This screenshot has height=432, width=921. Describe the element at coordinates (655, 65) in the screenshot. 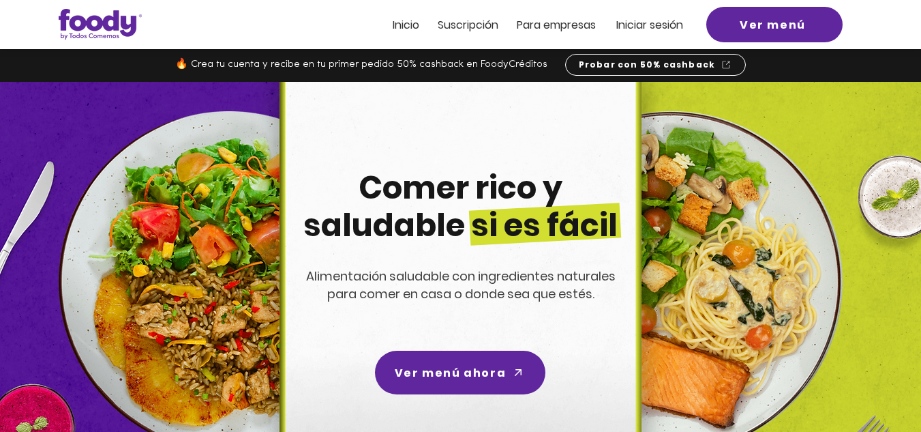

I see `a: Probar con 50% cashback` at that location.